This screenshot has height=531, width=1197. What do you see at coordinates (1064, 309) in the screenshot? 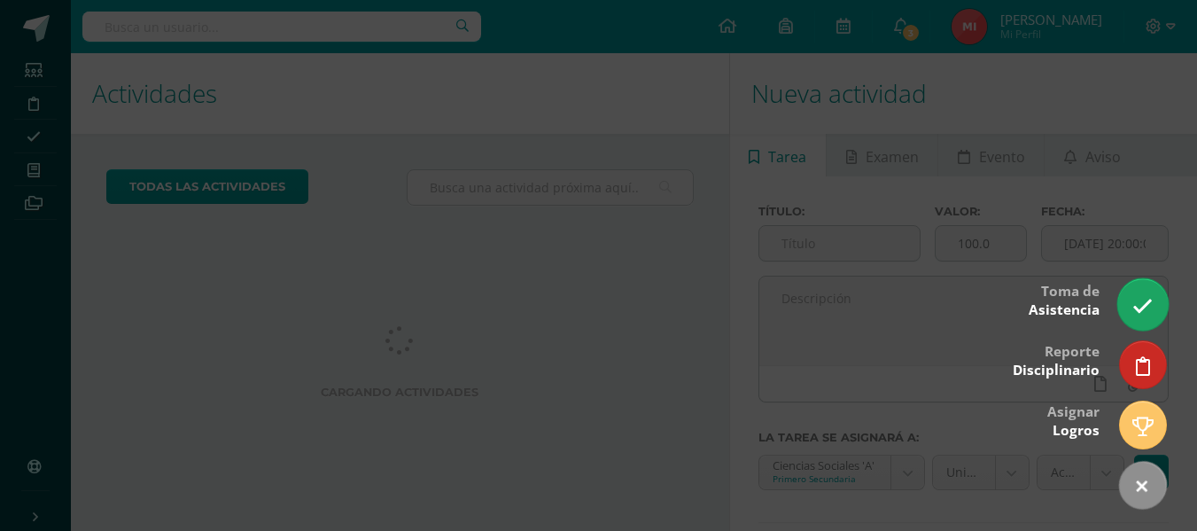
I see `span: Asistencia` at bounding box center [1064, 309].